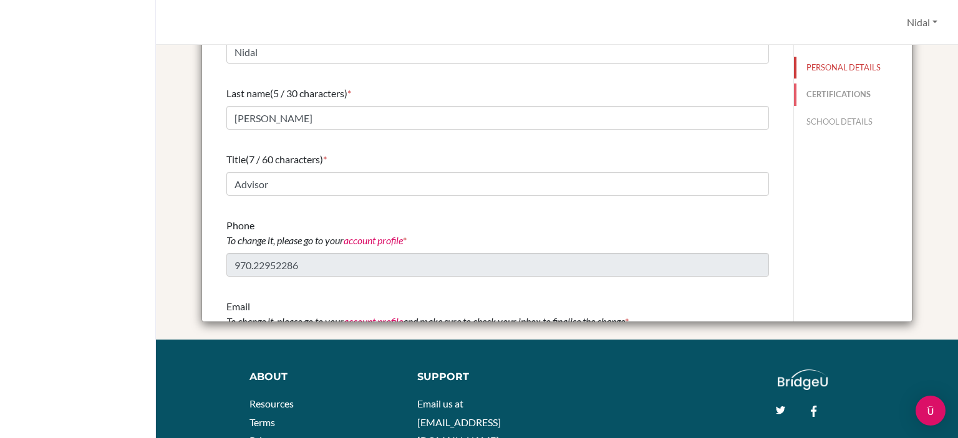  I want to click on a: Terms, so click(262, 422).